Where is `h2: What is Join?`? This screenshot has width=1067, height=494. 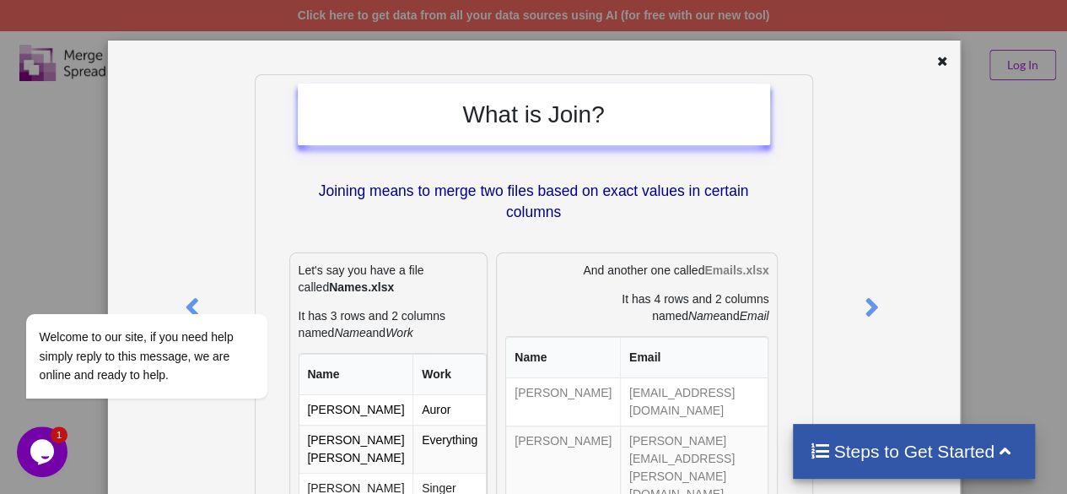
h2: What is Join? is located at coordinates (534, 115).